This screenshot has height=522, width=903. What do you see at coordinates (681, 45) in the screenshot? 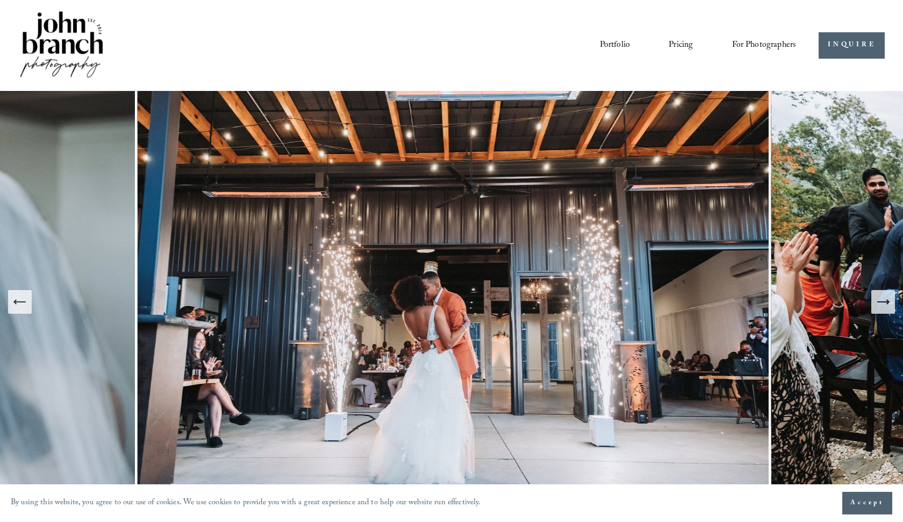
I see `a: Pricing` at bounding box center [681, 45].